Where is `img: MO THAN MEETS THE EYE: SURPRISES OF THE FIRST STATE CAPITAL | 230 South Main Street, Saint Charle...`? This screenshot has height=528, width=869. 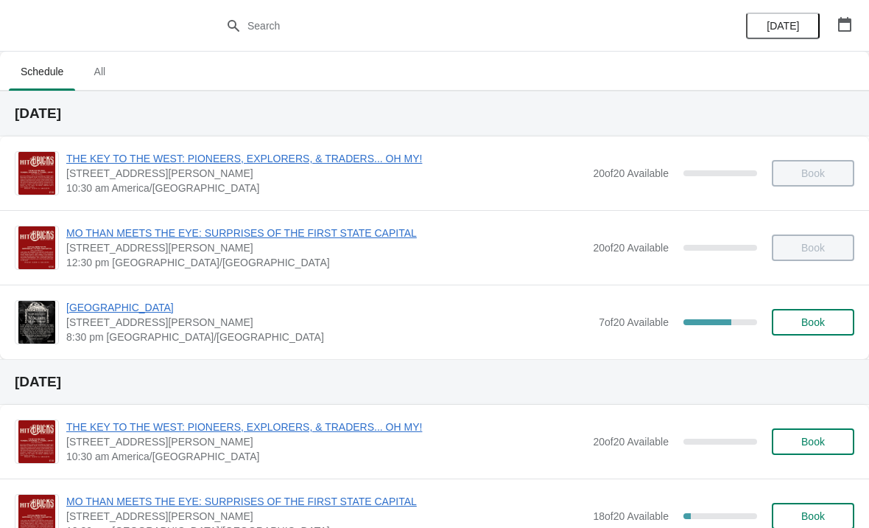 img: MO THAN MEETS THE EYE: SURPRISES OF THE FIRST STATE CAPITAL | 230 South Main Street, Saint Charle... is located at coordinates (36, 248).